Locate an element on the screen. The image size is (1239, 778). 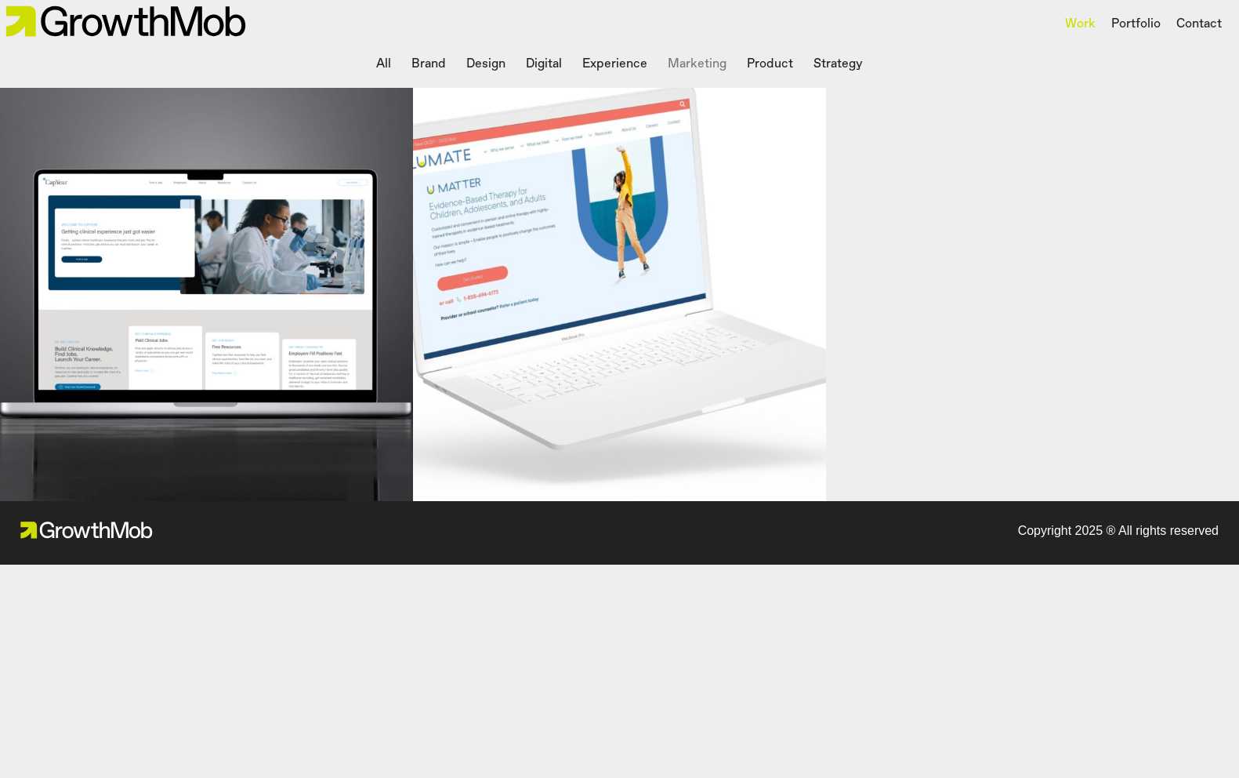
li: Product is located at coordinates (770, 64).